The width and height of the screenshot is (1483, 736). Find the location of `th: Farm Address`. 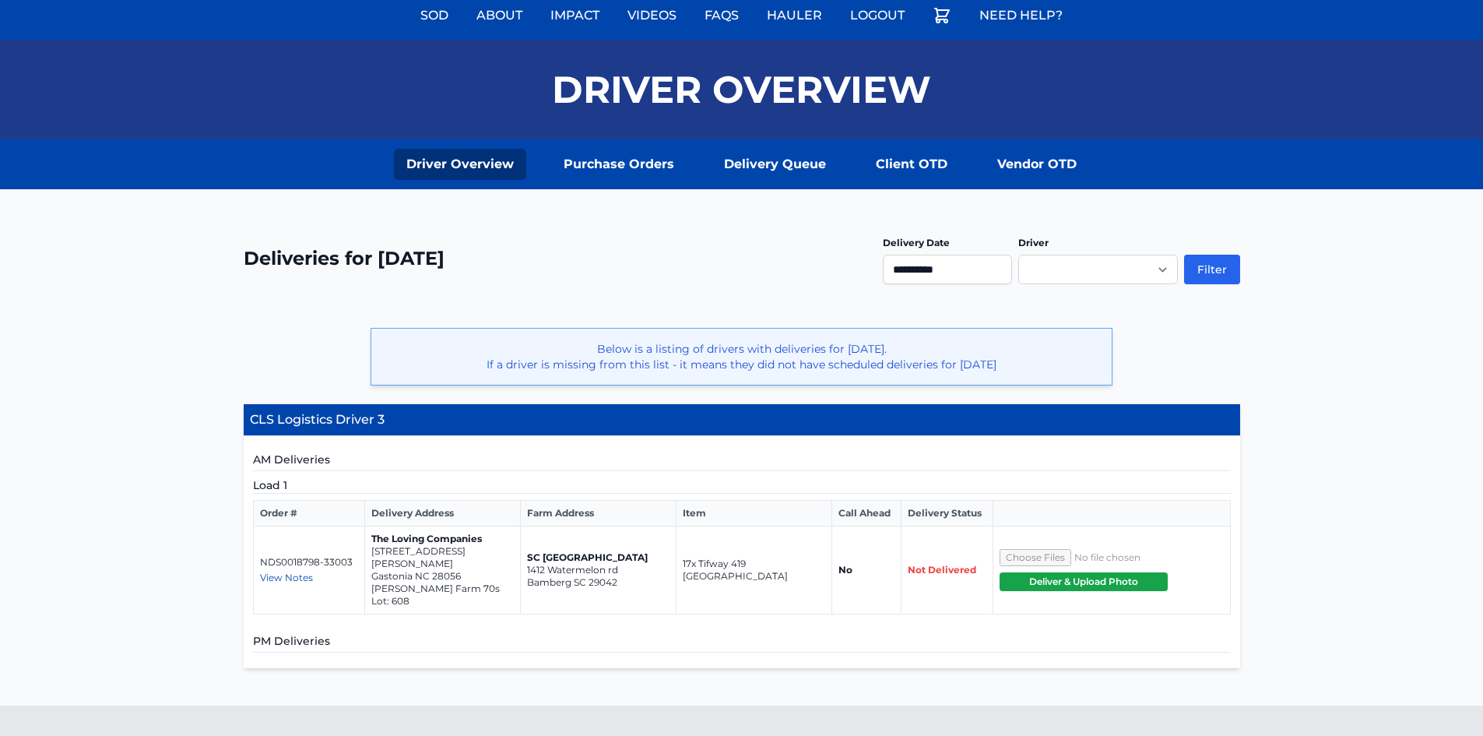

th: Farm Address is located at coordinates (598, 513).